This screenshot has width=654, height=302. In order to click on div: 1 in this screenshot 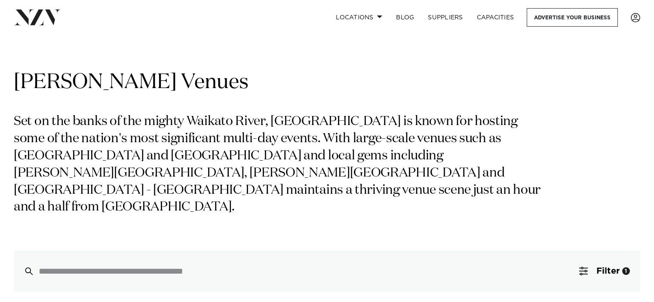, I will do `click(626, 271)`.